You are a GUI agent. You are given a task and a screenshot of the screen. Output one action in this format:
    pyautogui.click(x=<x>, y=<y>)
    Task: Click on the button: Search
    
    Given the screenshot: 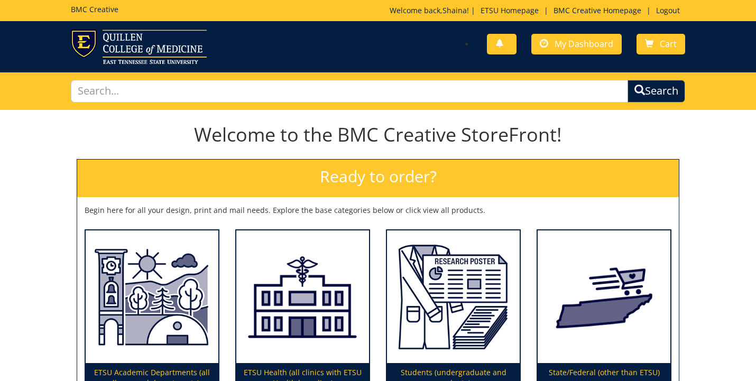 What is the action you would take?
    pyautogui.click(x=656, y=91)
    